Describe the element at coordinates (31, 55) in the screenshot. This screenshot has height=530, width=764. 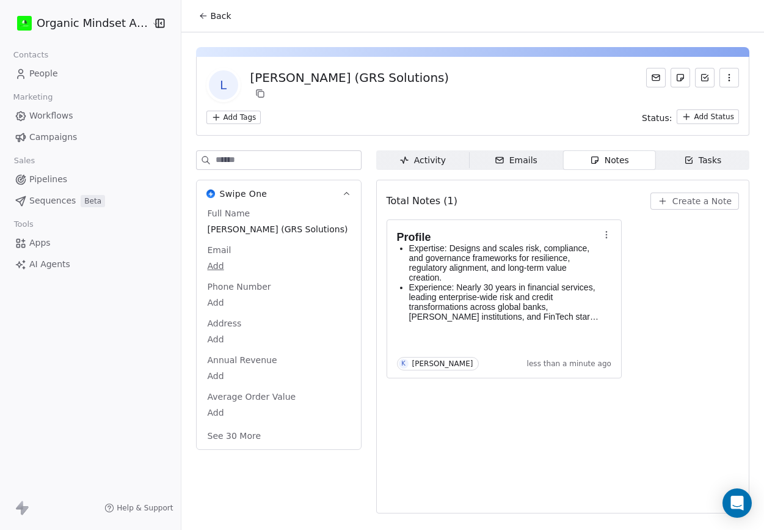
I see `span: Contacts` at that location.